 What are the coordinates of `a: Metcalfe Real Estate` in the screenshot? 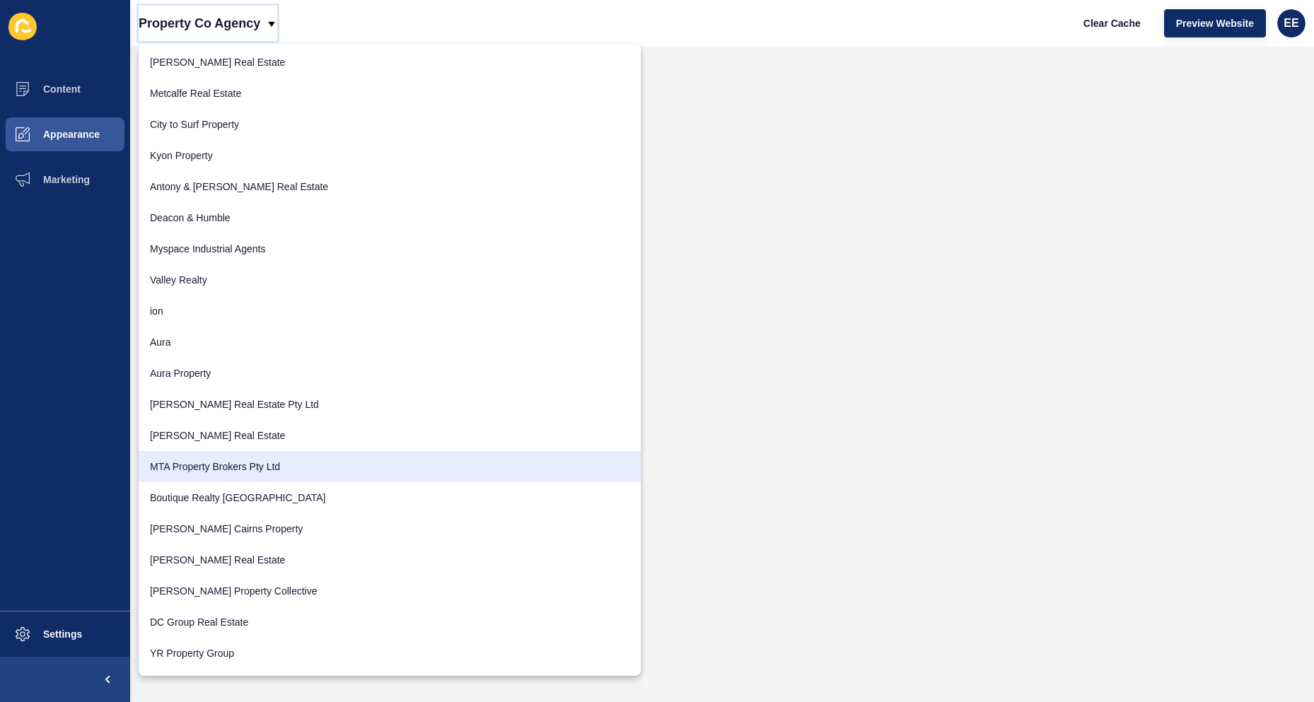 It's located at (390, 93).